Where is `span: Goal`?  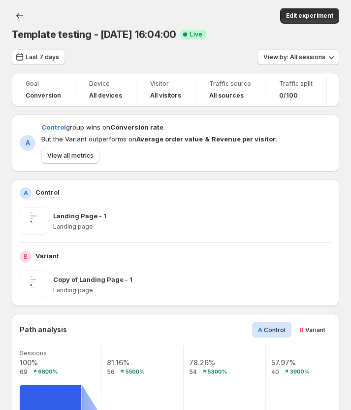
span: Goal is located at coordinates (43, 84).